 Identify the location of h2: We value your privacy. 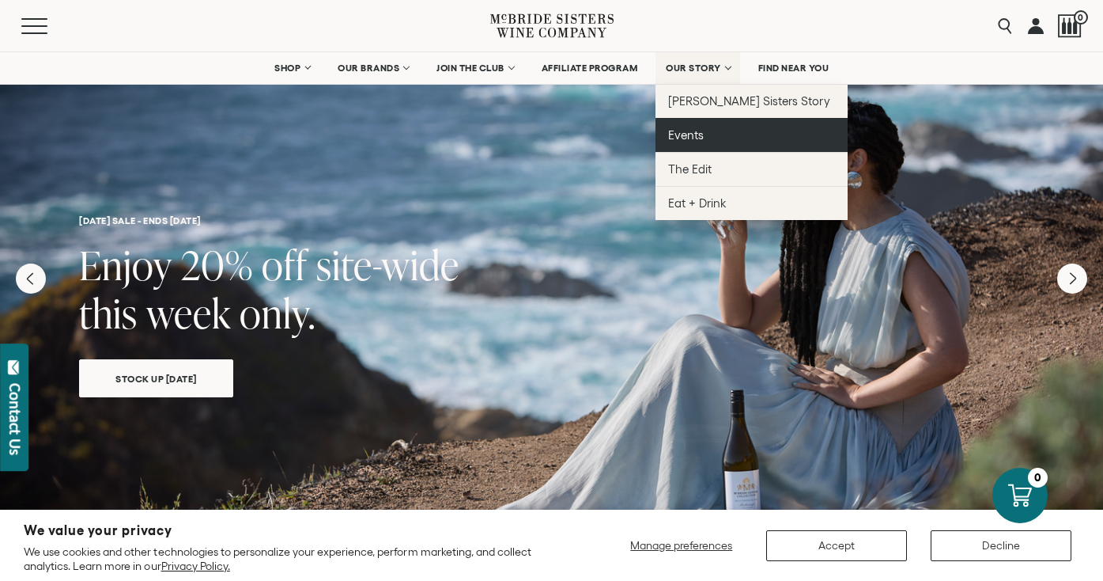
(296, 530).